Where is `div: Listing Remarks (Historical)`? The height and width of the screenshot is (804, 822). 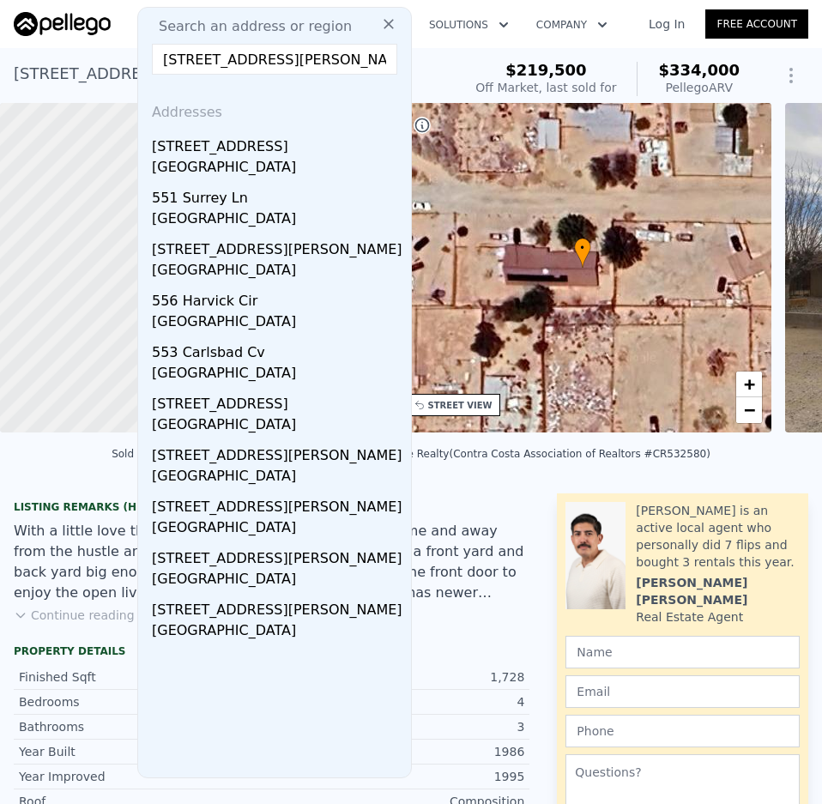
div: Listing Remarks (Historical) is located at coordinates (271, 507).